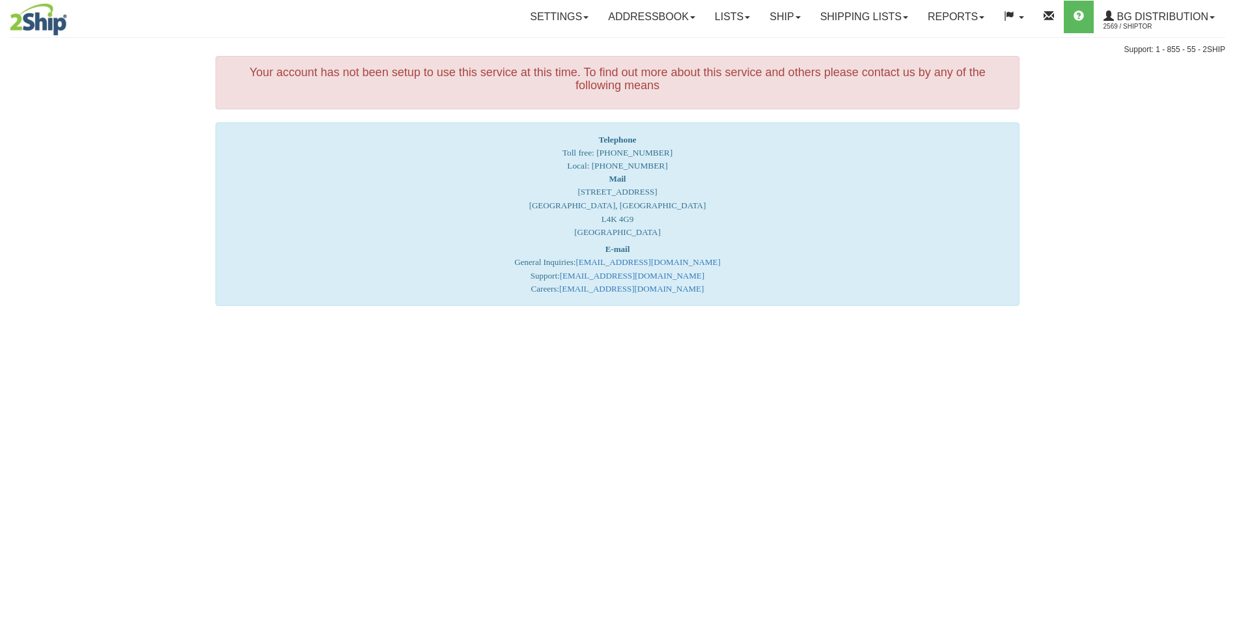 The width and height of the screenshot is (1235, 621). I want to click on a: Lists, so click(733, 17).